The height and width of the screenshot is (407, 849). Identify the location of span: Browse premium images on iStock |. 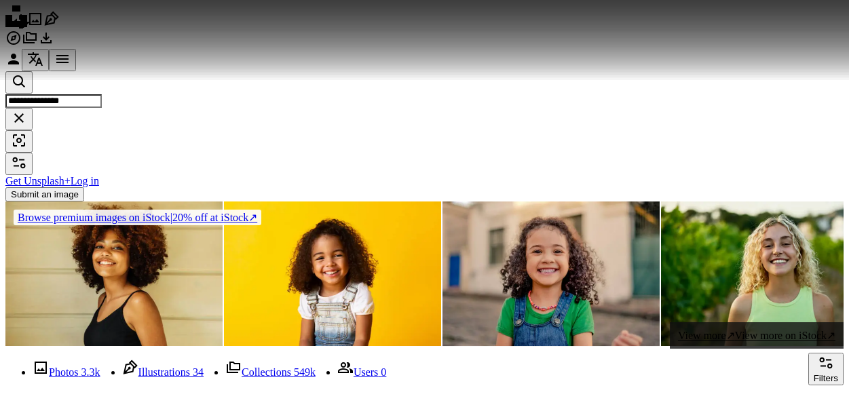
(95, 217).